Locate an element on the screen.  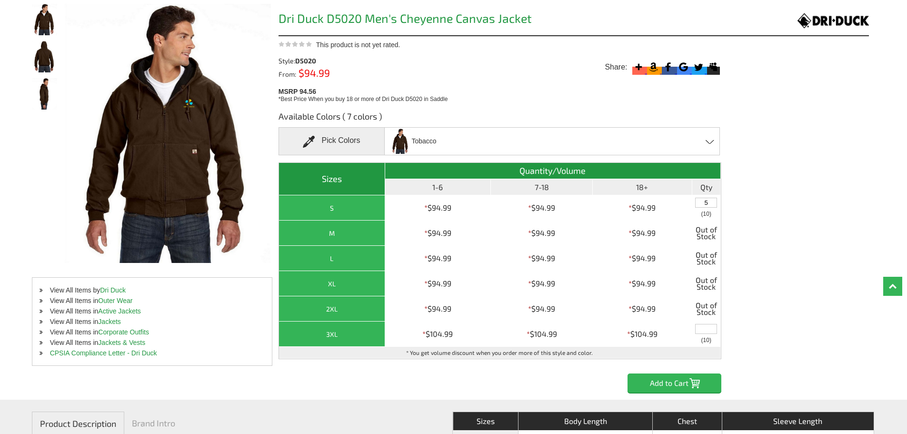
th: Qty is located at coordinates (706, 187).